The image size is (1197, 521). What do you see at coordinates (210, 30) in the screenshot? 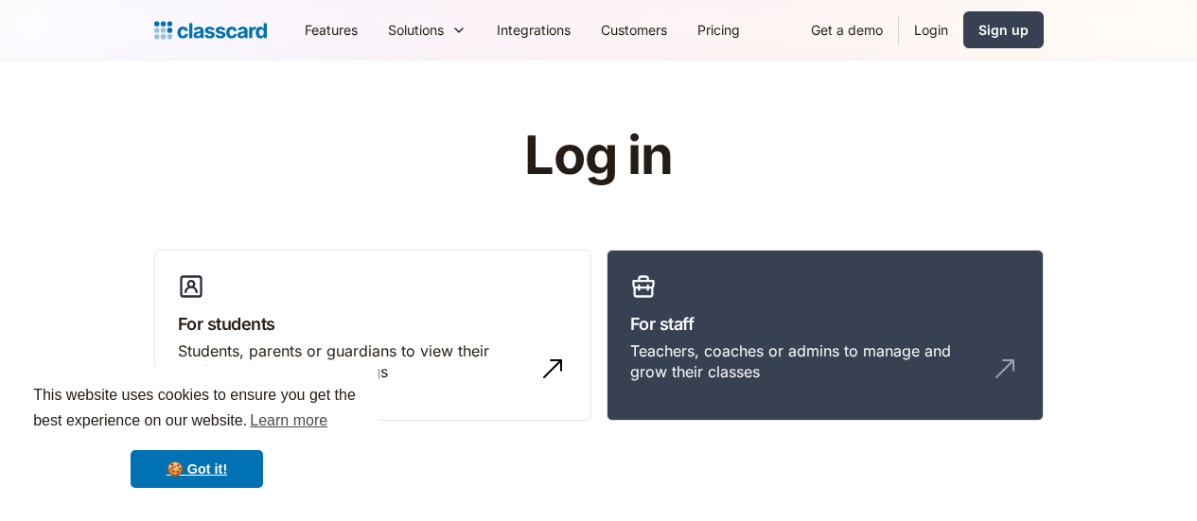
I see `a: home` at bounding box center [210, 30].